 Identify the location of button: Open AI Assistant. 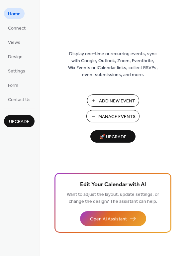
(113, 218).